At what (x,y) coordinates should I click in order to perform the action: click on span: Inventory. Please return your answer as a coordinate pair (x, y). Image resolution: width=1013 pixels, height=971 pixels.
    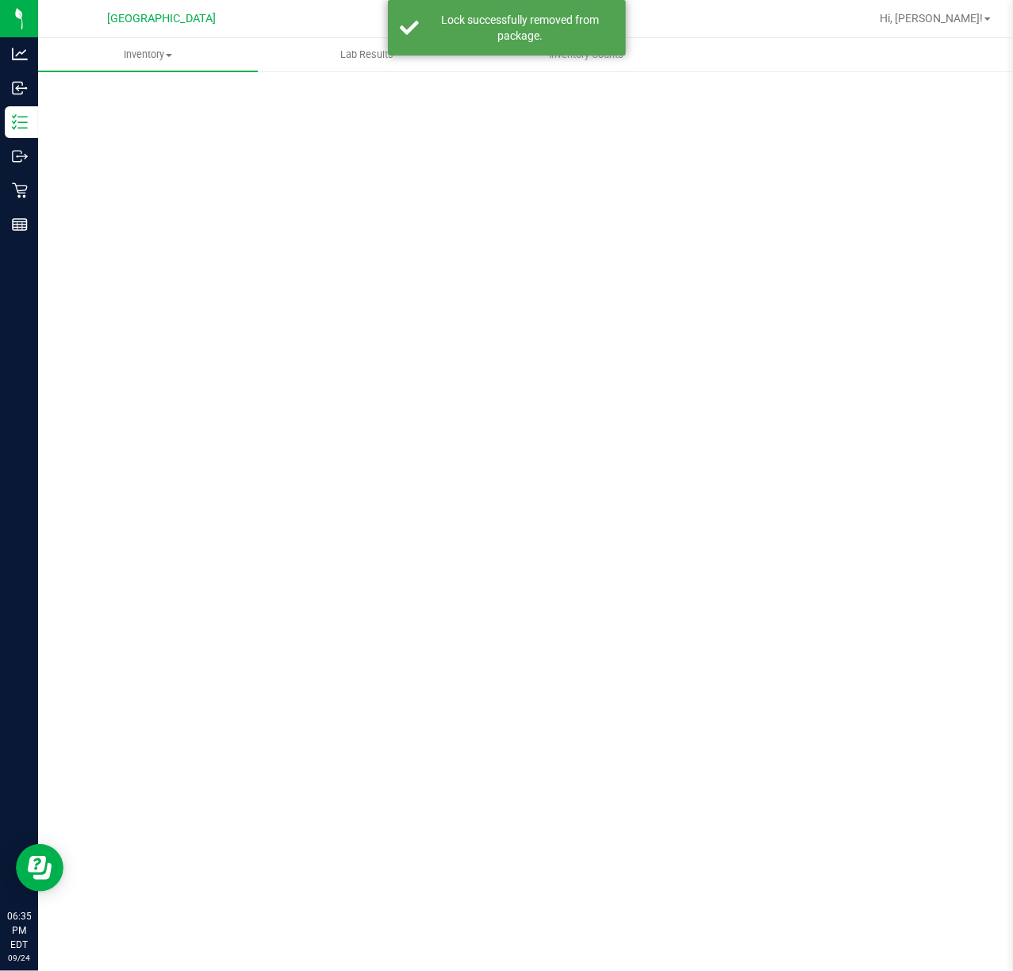
    Looking at the image, I should click on (148, 55).